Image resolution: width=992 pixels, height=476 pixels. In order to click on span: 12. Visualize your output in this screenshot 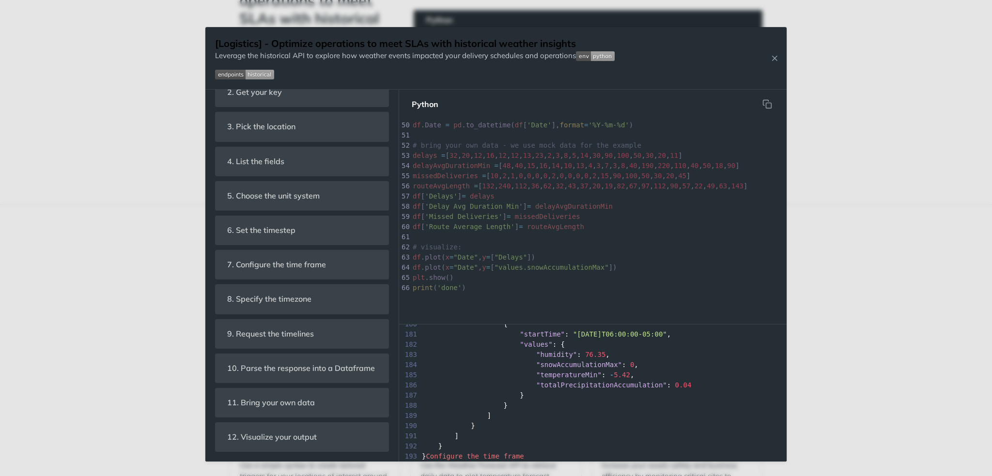, I will do `click(272, 437)`.